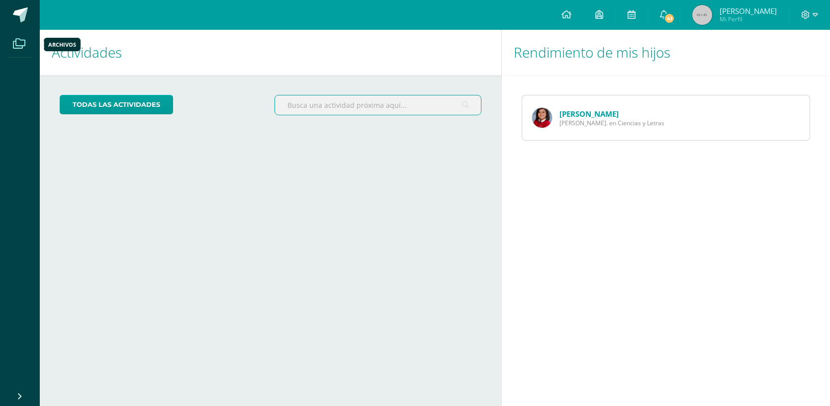 This screenshot has height=406, width=830. I want to click on div: Archivos, so click(62, 44).